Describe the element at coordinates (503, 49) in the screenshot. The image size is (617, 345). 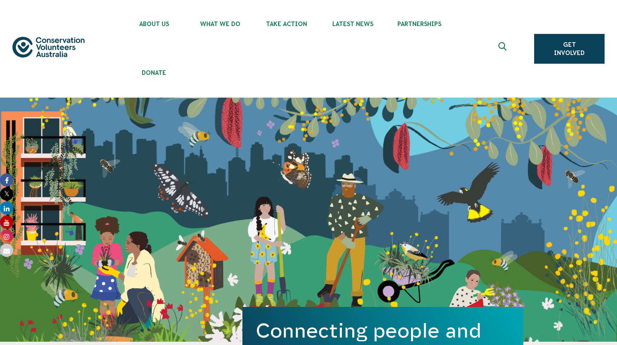
I see `span: Expand search box` at that location.